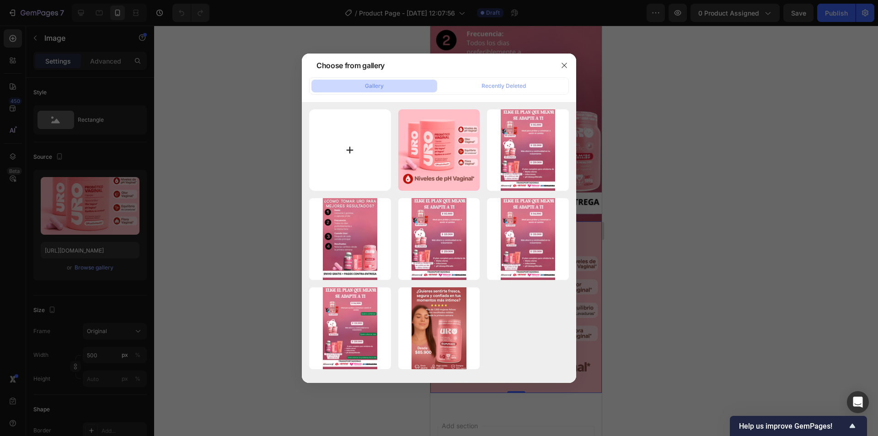 This screenshot has height=436, width=878. I want to click on span: Help us improve GemPages!, so click(793, 426).